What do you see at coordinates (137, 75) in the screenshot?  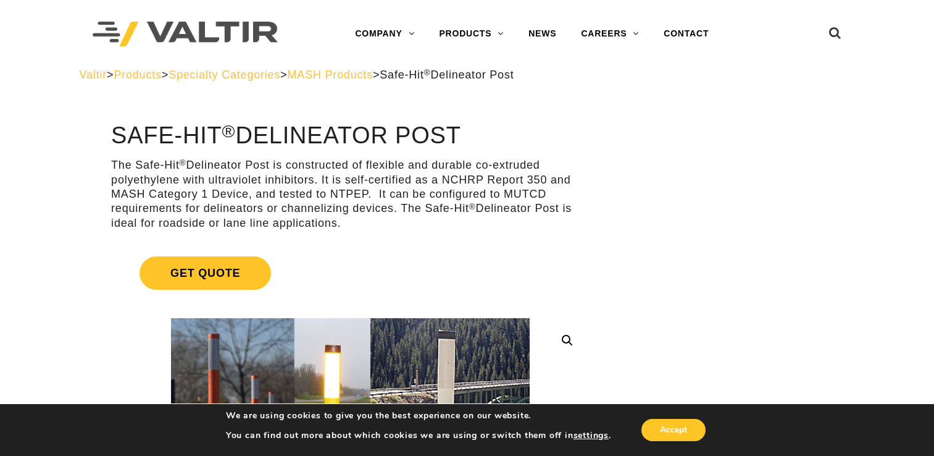 I see `a: Products` at bounding box center [137, 75].